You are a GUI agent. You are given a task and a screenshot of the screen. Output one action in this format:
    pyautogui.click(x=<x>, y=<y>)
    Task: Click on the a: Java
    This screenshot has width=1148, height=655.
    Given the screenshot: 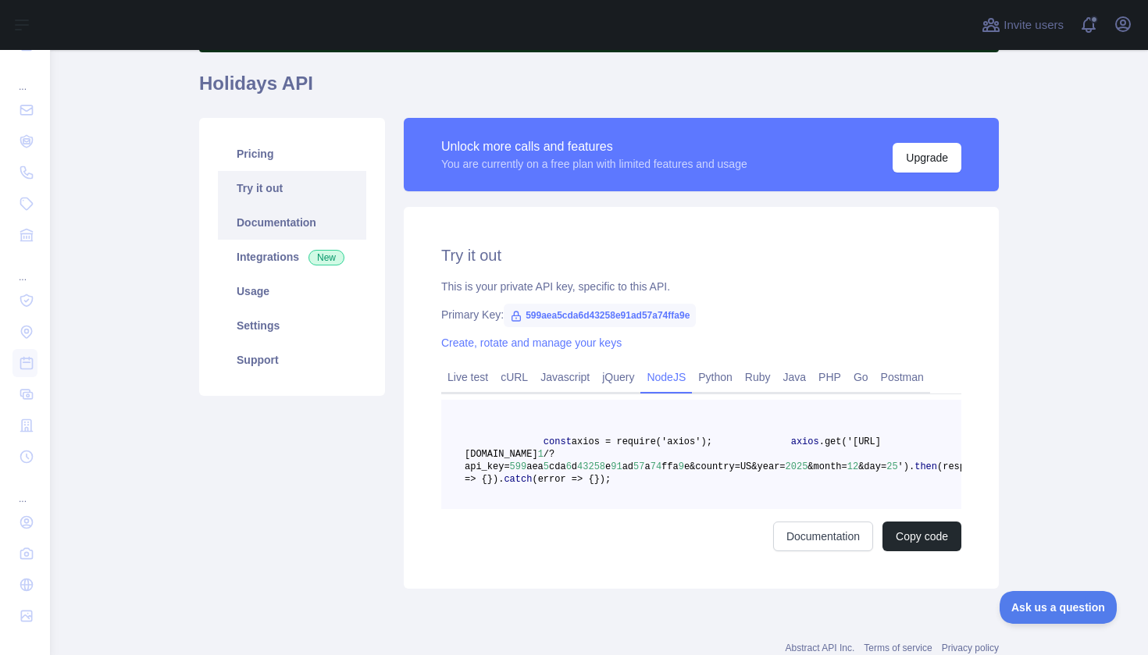 What is the action you would take?
    pyautogui.click(x=795, y=377)
    